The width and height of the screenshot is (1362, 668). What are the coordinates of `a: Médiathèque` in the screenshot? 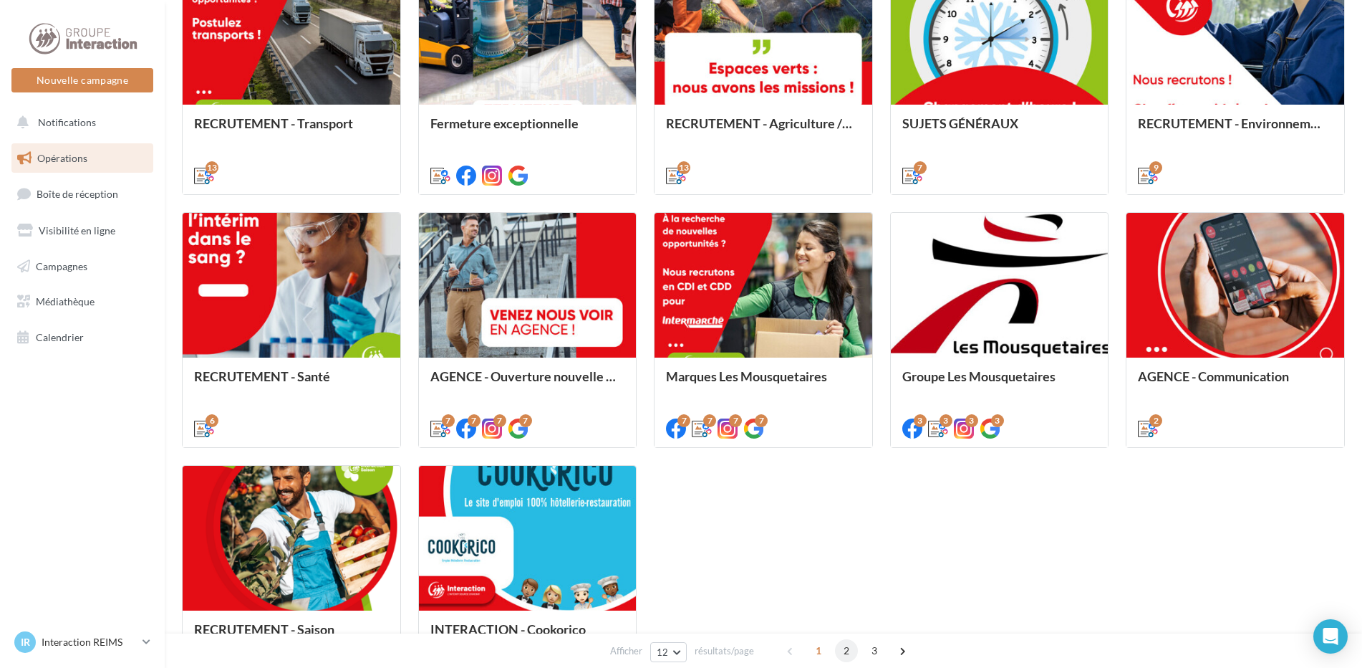 It's located at (82, 302).